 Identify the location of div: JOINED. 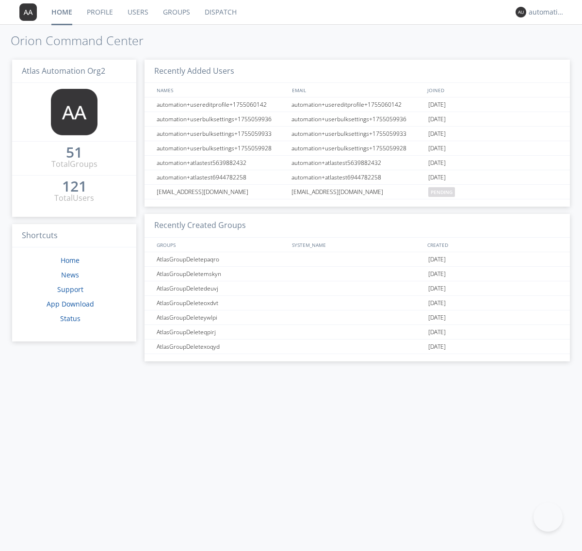
(493, 90).